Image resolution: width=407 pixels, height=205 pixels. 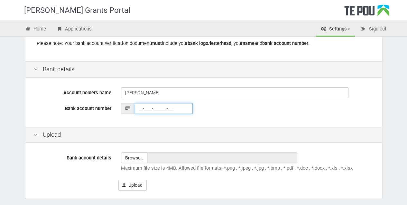 What do you see at coordinates (285, 43) in the screenshot?
I see `b: bank account number` at bounding box center [285, 43].